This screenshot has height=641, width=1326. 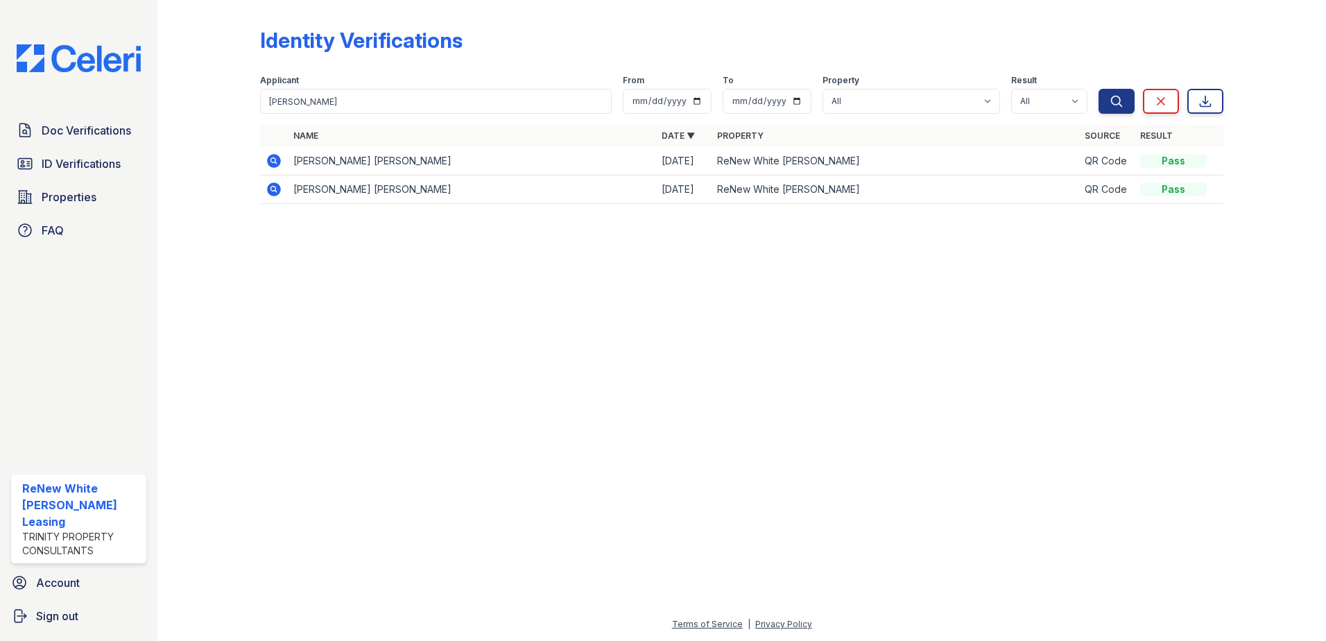 I want to click on a: Privacy Policy, so click(x=783, y=623).